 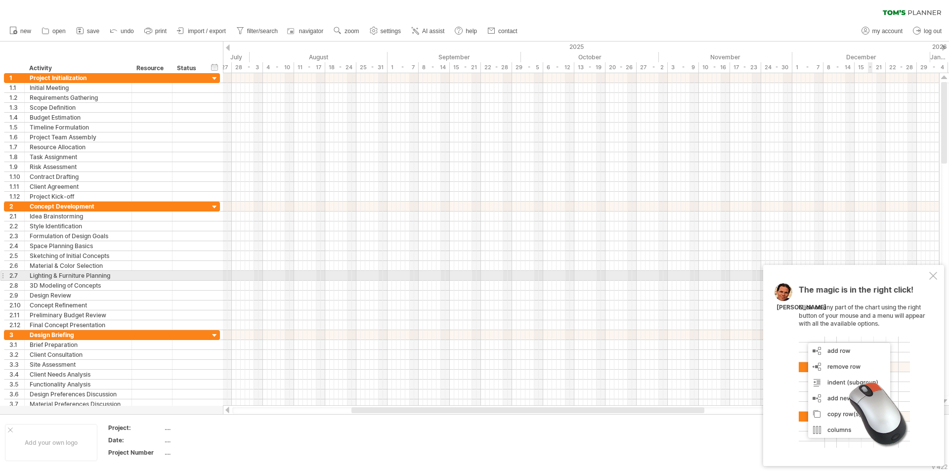 I want to click on span: open, so click(x=59, y=31).